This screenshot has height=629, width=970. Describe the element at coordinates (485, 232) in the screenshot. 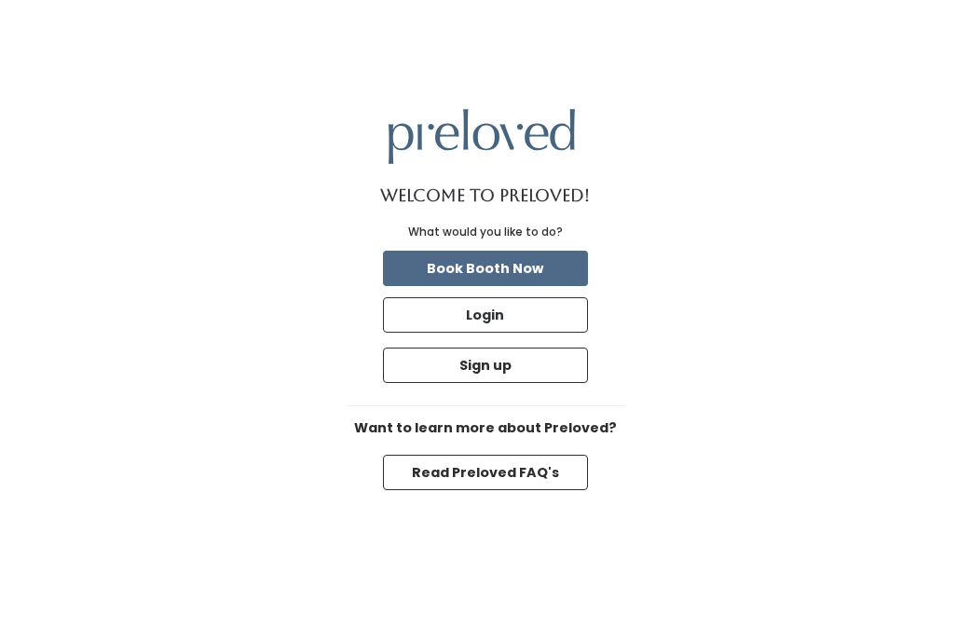

I see `div: What would you like to do?` at that location.